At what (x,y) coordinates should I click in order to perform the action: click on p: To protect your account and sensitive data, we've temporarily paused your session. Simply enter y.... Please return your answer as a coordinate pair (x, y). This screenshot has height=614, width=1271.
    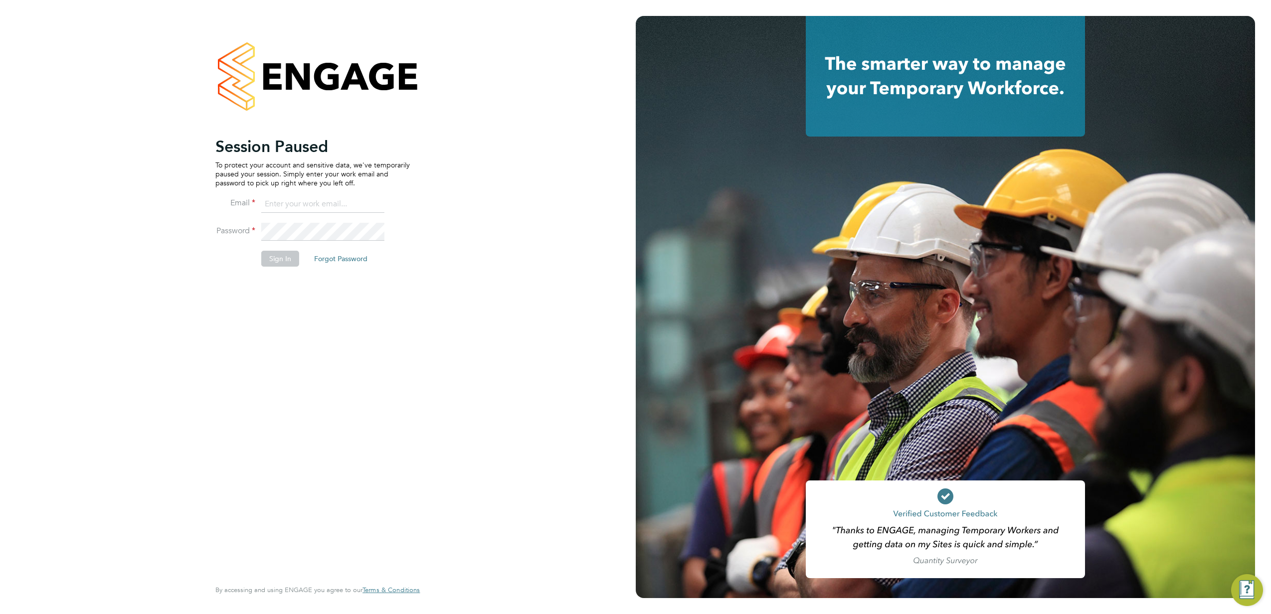
    Looking at the image, I should click on (313, 174).